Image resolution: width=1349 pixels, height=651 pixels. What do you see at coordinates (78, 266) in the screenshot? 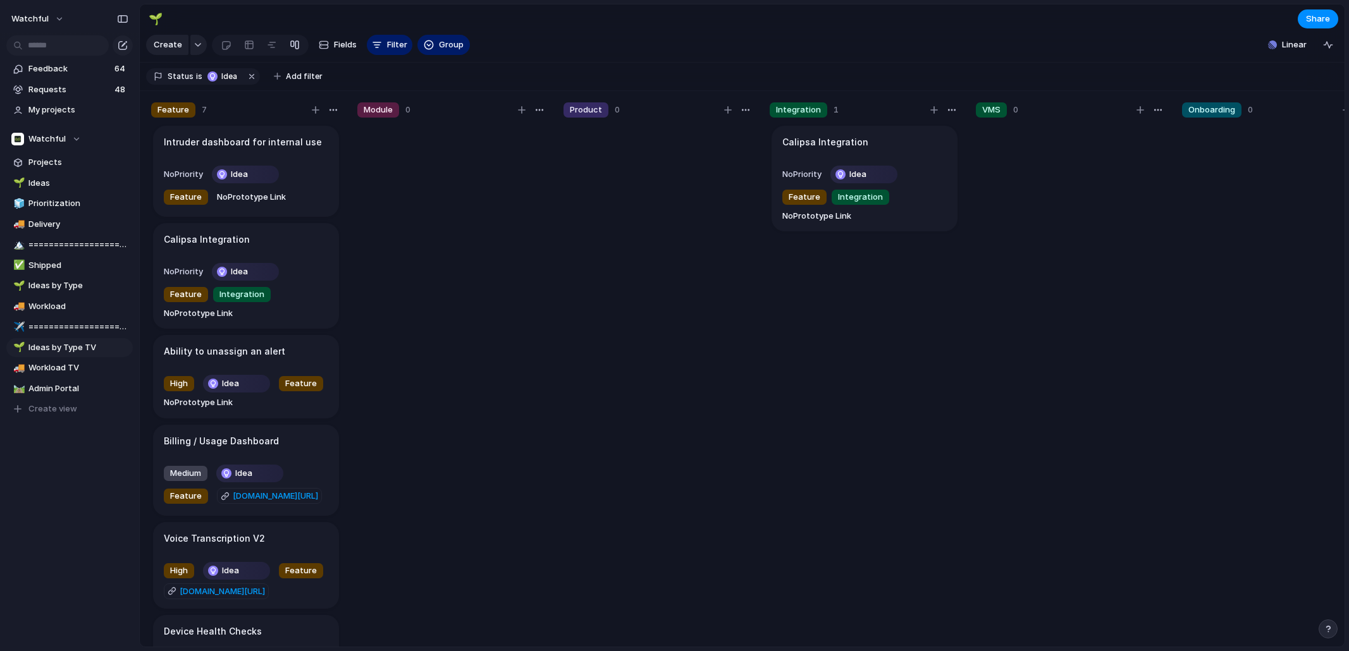
I see `span: Shipped` at bounding box center [78, 266].